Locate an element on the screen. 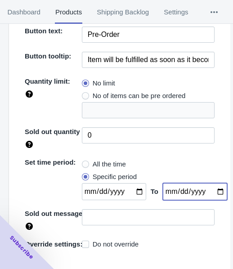  span: Button text: is located at coordinates (44, 31).